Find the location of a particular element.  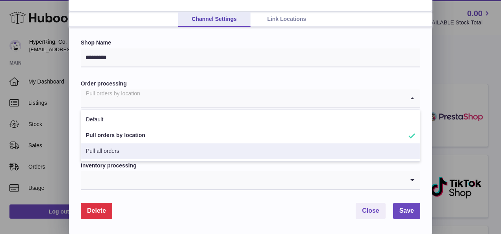

button: Save is located at coordinates (407, 211).